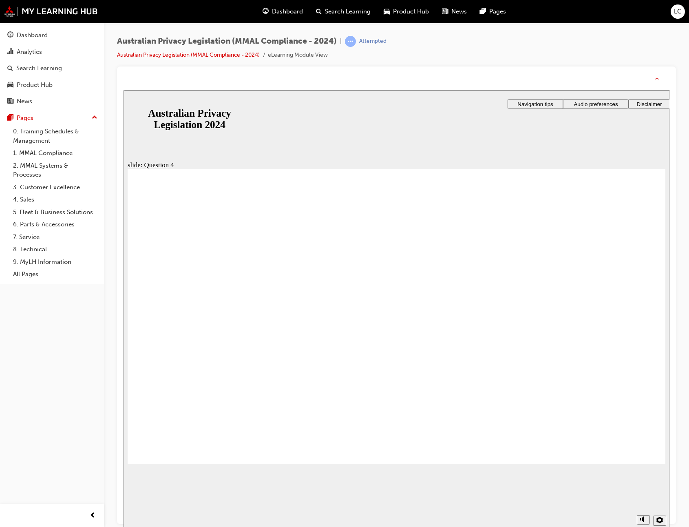 The image size is (689, 527). Describe the element at coordinates (678, 11) in the screenshot. I see `span: LC` at that location.